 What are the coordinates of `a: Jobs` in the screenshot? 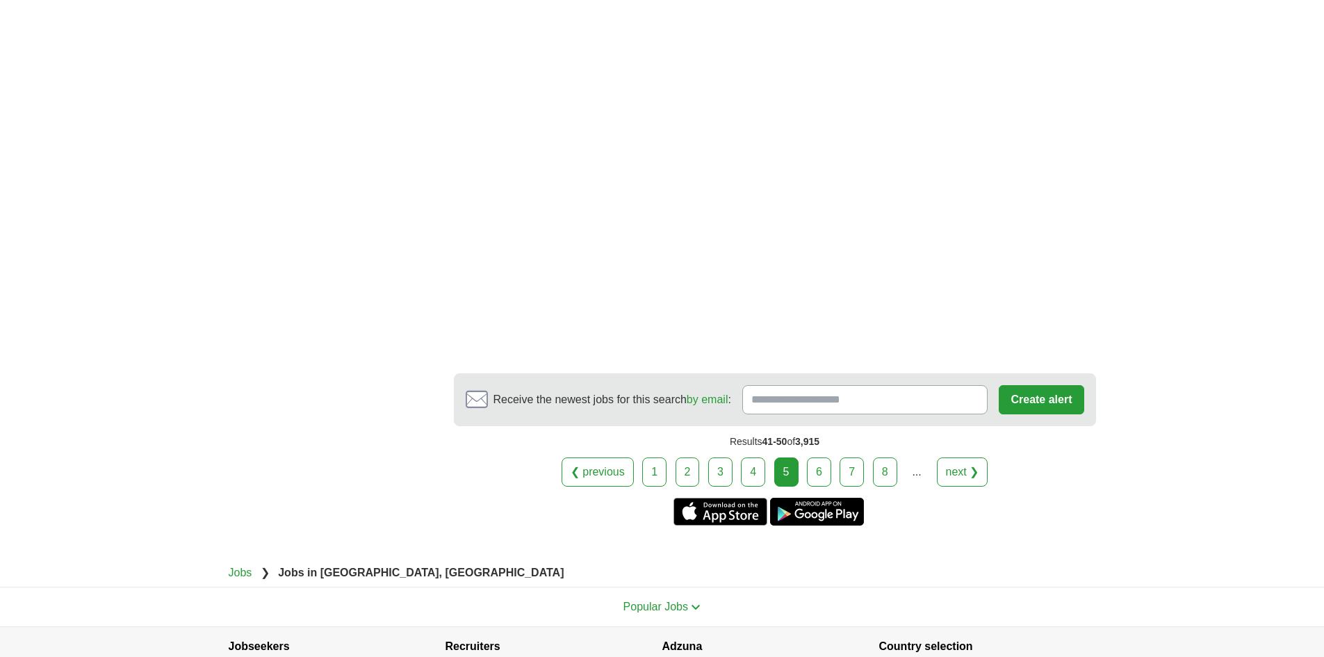 It's located at (240, 572).